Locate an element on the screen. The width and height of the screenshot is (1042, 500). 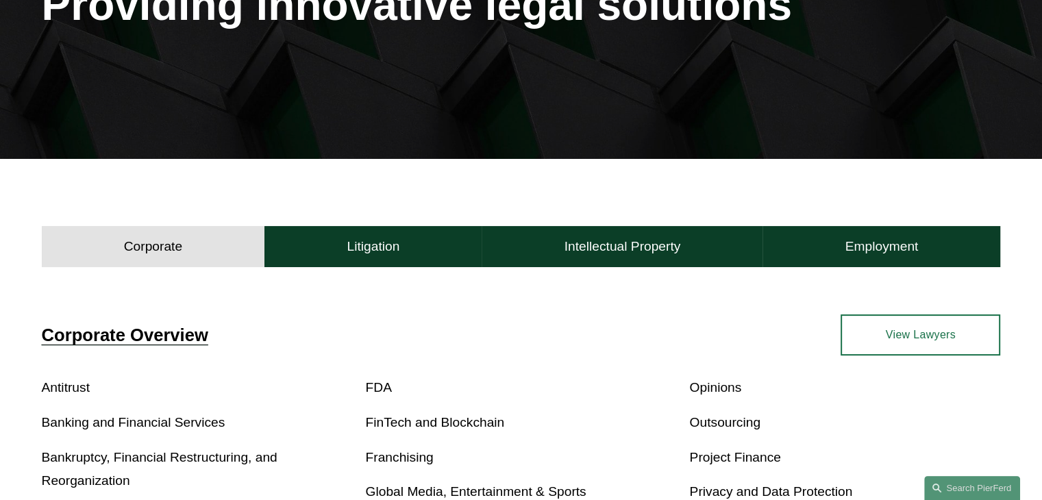
a: Global Media, Entertainment & Sports is located at coordinates (476, 491).